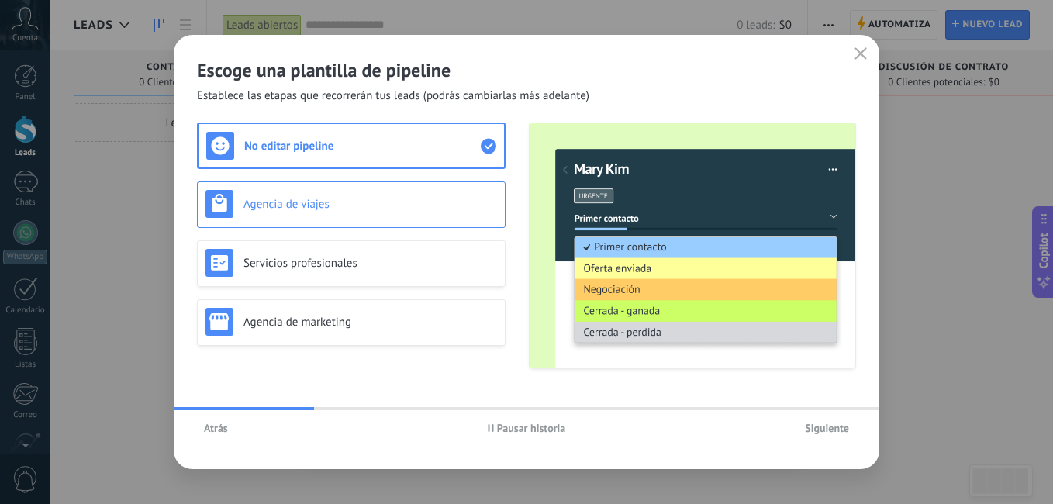 The height and width of the screenshot is (504, 1053). Describe the element at coordinates (827, 428) in the screenshot. I see `span: Siguiente` at that location.